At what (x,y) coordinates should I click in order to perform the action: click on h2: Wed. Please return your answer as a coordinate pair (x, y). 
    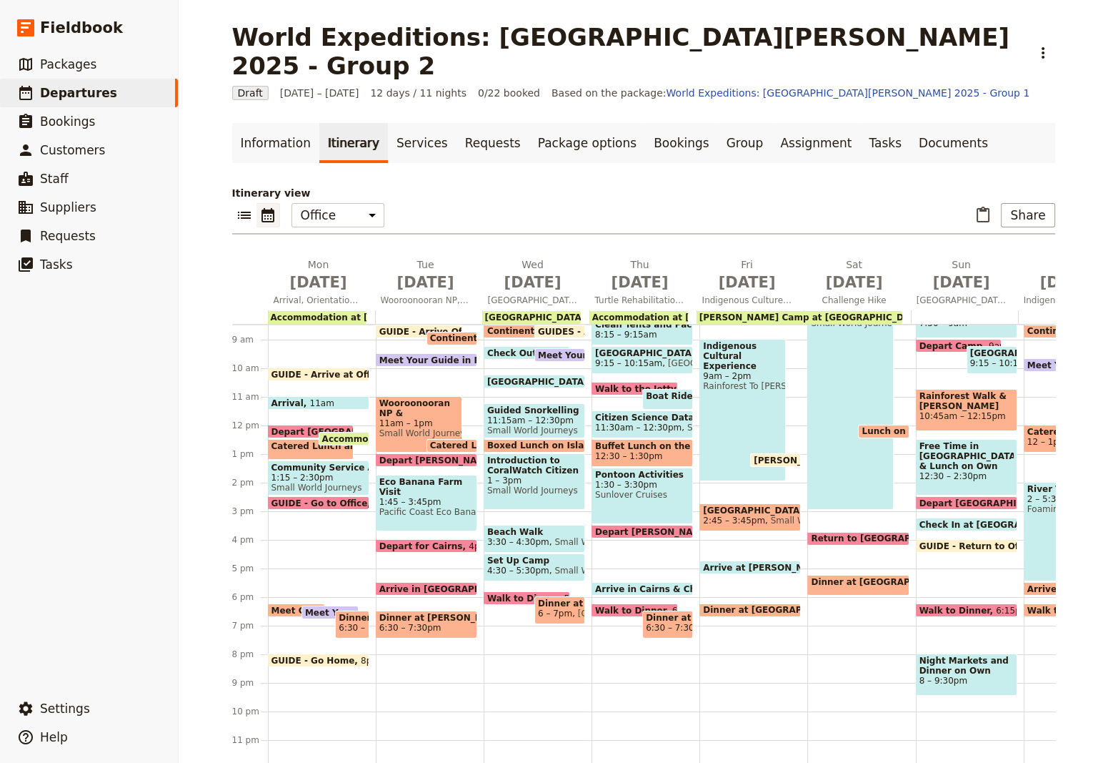
    Looking at the image, I should click on (533, 275).